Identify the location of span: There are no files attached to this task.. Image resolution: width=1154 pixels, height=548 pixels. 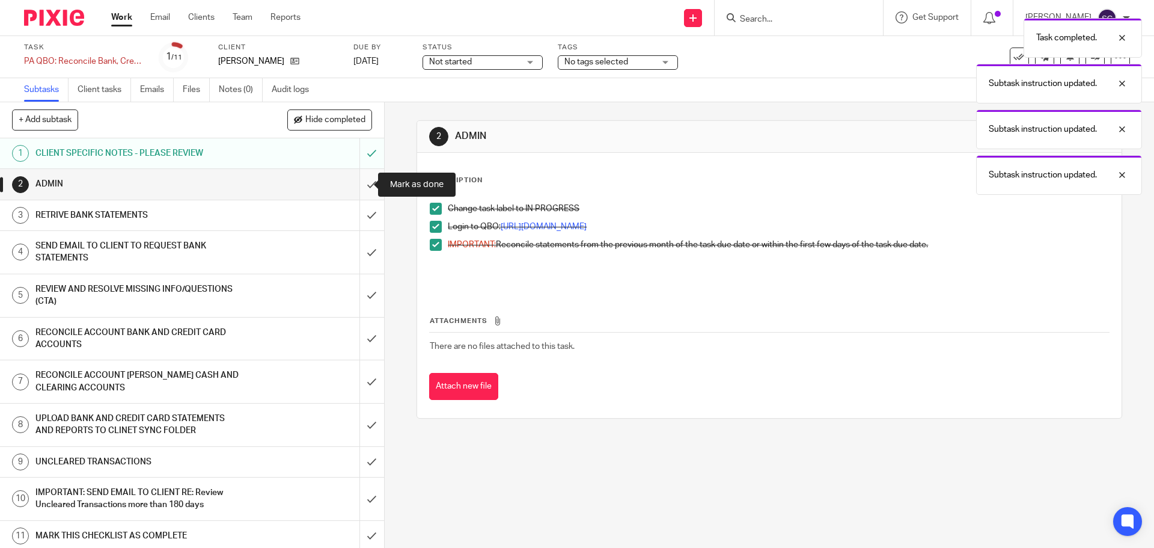
(502, 346).